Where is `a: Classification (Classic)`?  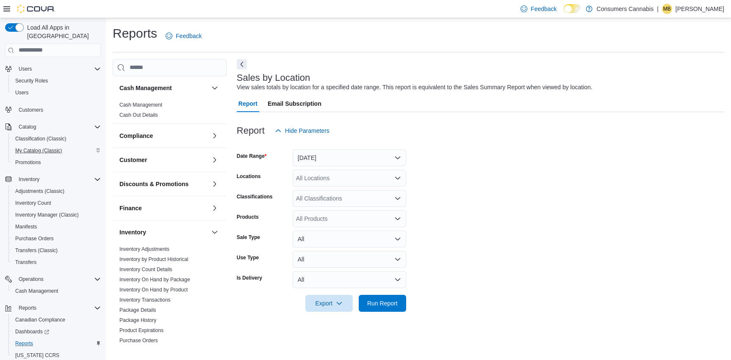 a: Classification (Classic) is located at coordinates (41, 139).